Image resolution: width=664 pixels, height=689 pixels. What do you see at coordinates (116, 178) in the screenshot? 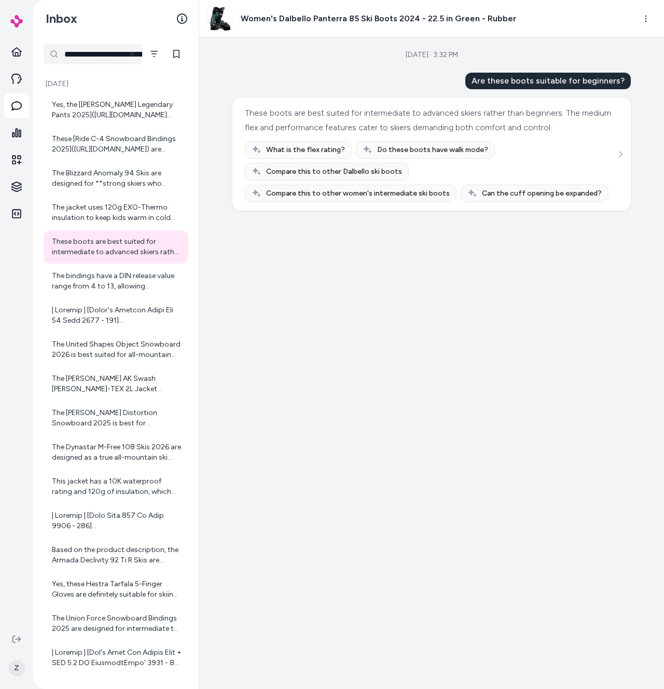
I see `a: The Blizzard Anomaly 94 Skis are designed for **strong skiers who aren't afraid to open up the th...` at bounding box center [116, 178].